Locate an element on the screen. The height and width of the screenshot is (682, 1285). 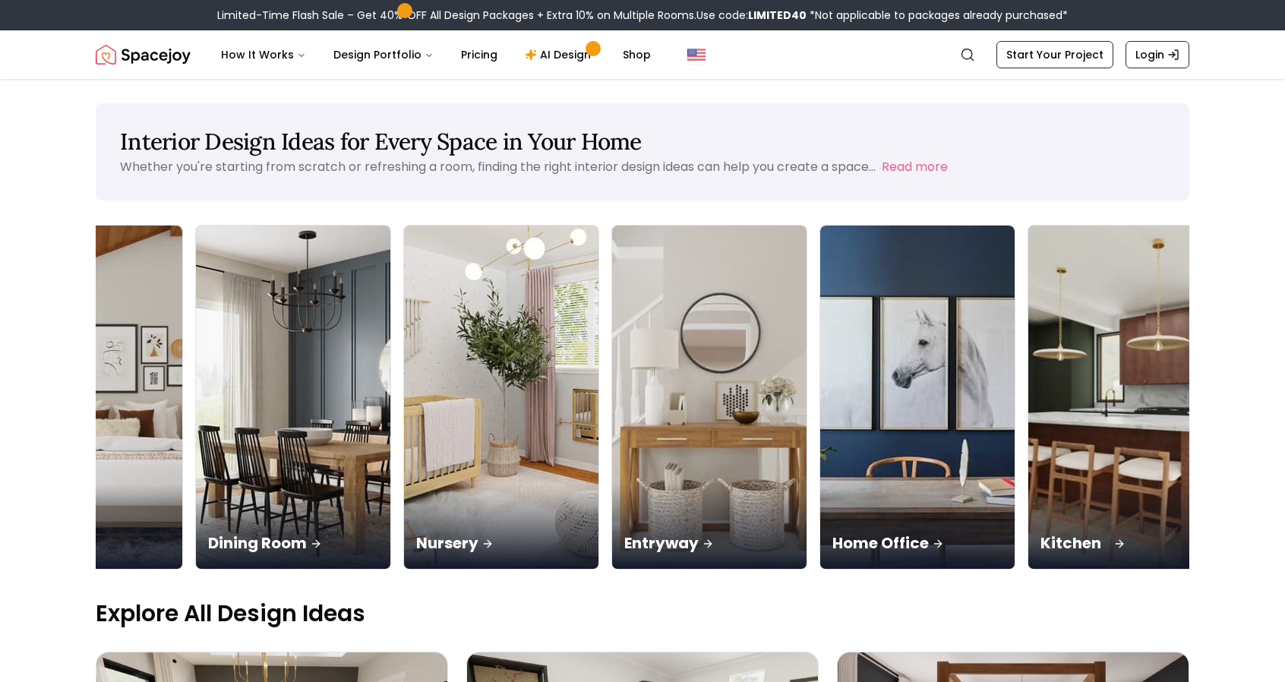
button: How It Works is located at coordinates (263, 55).